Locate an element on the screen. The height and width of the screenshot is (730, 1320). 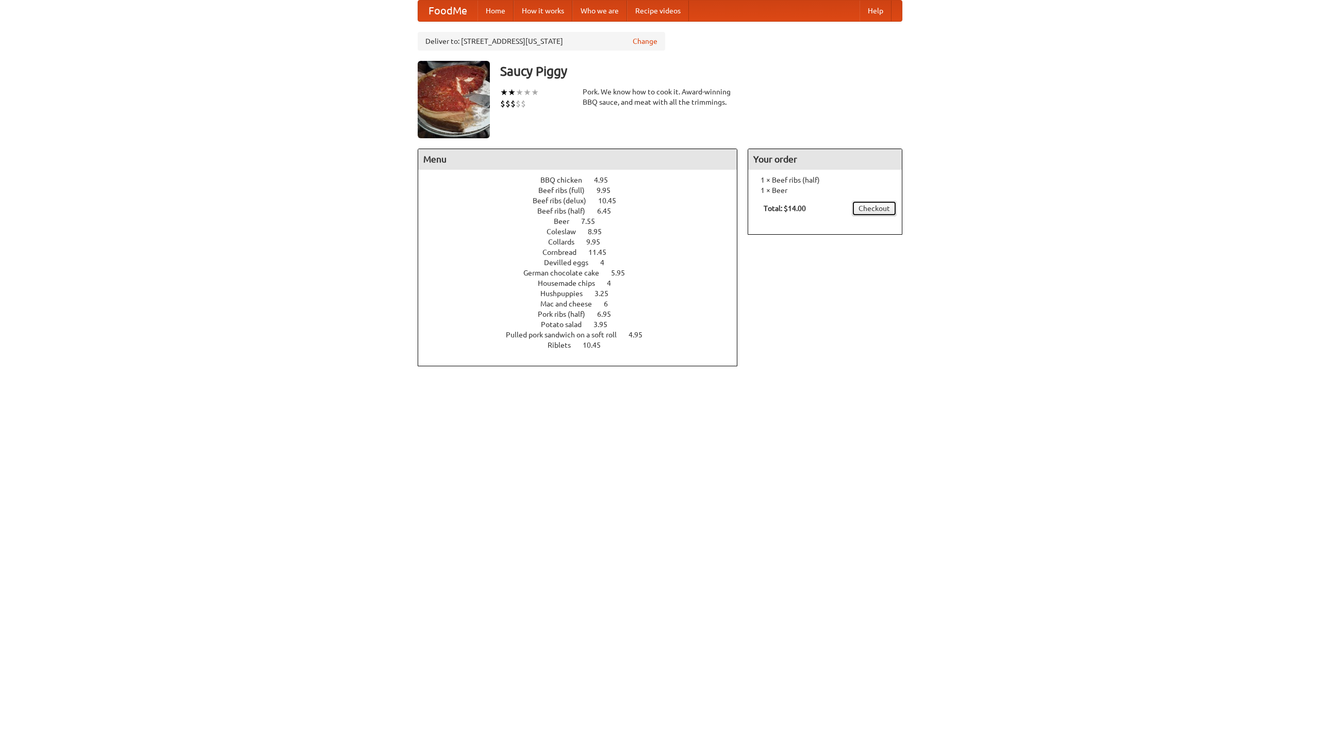
a: Collards 9.95 is located at coordinates (584, 242).